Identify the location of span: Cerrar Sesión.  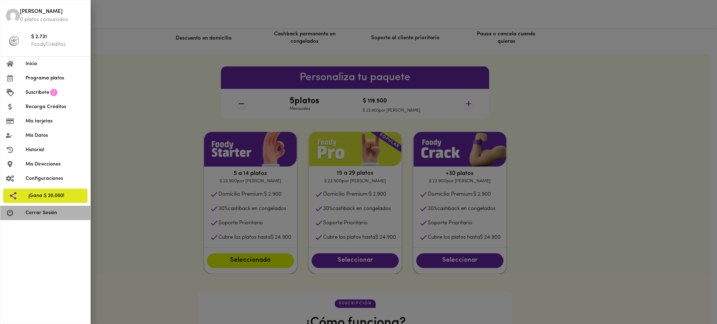
(55, 213).